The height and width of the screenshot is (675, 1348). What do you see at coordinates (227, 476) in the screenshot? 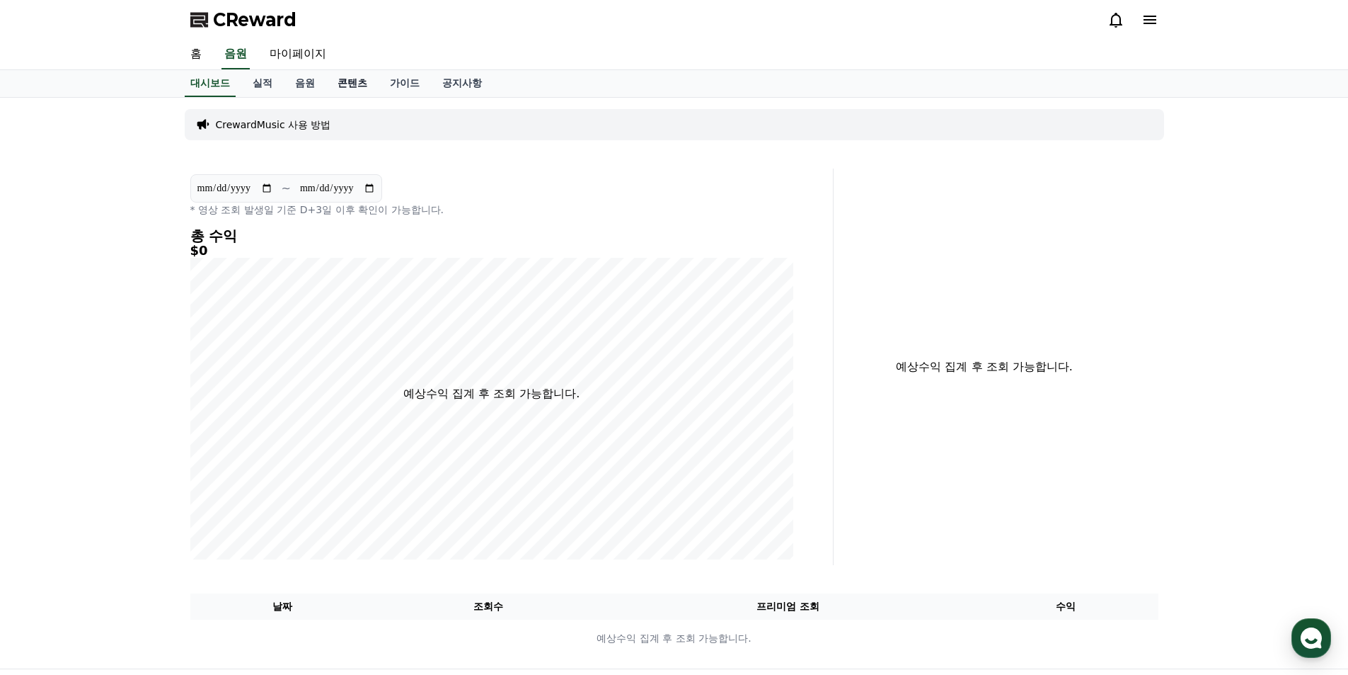
I see `span: 설정` at bounding box center [227, 476].